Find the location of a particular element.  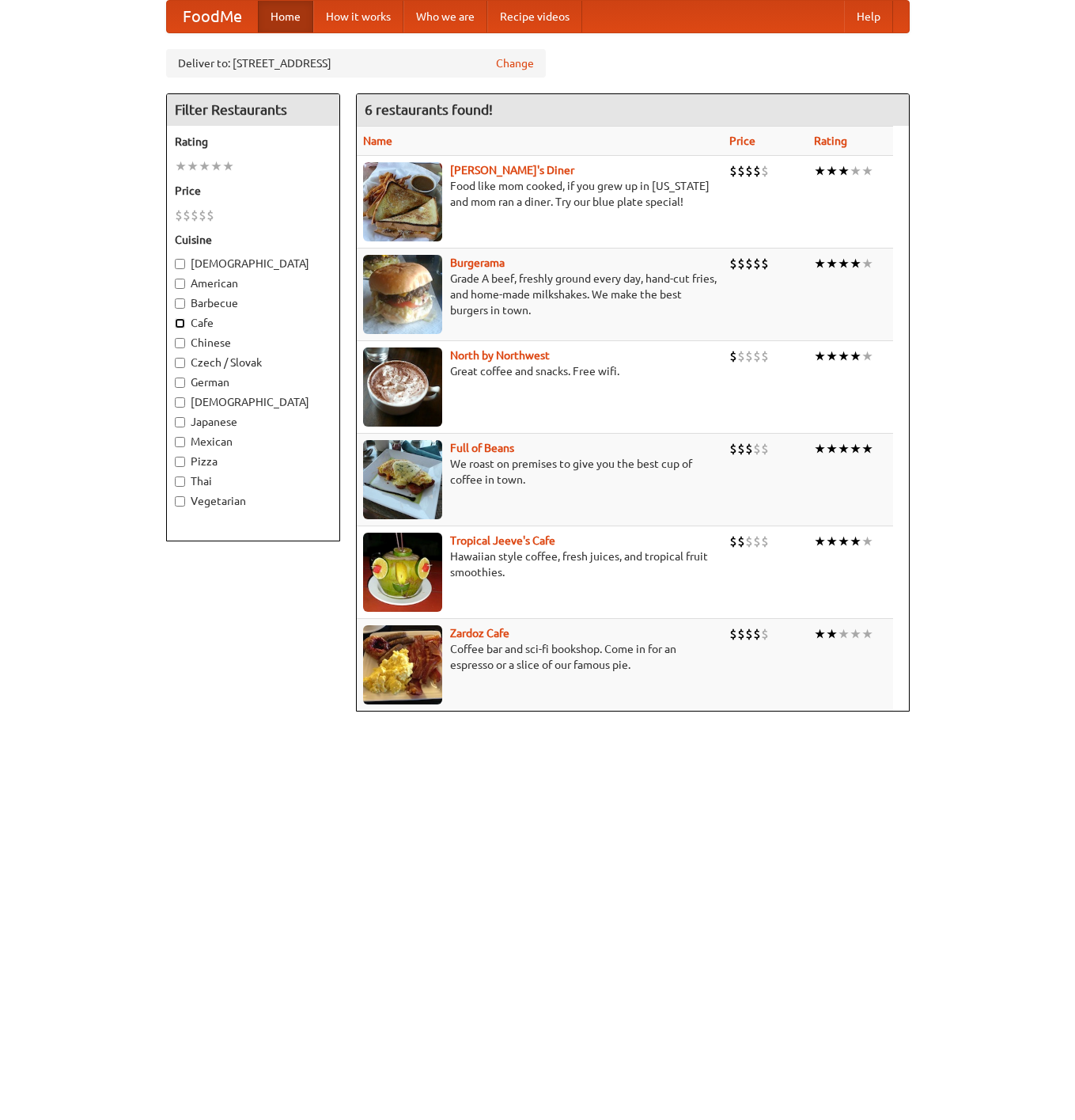

img: beans.jpg is located at coordinates (403, 479).